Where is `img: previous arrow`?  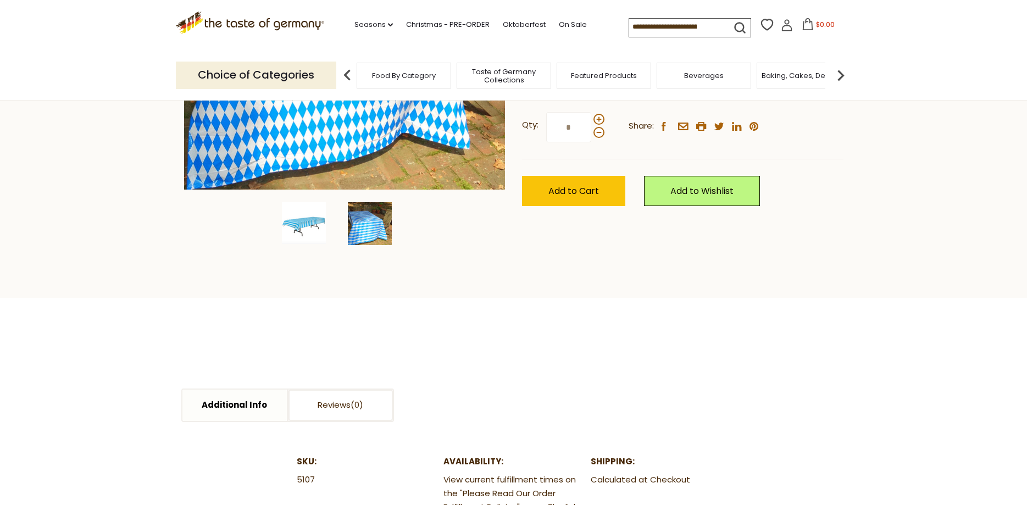 img: previous arrow is located at coordinates (347, 75).